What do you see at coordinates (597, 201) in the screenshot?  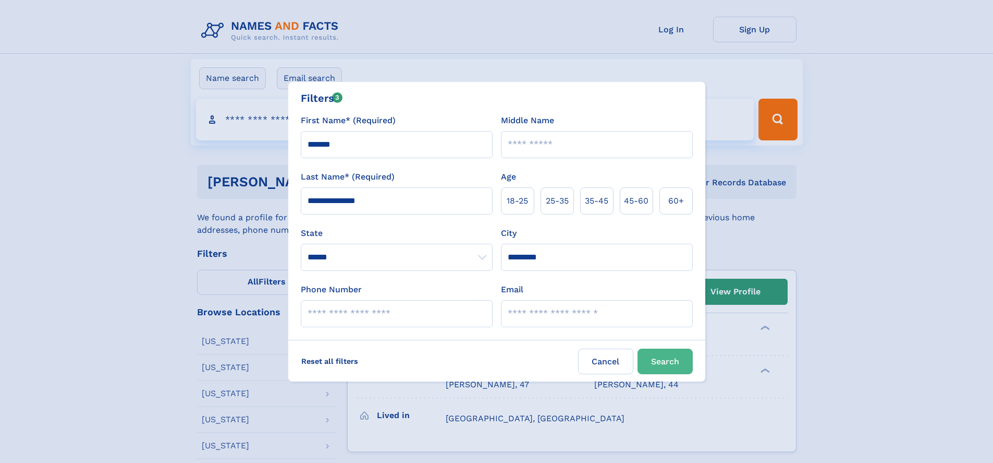 I see `span: 35‑45` at bounding box center [597, 201].